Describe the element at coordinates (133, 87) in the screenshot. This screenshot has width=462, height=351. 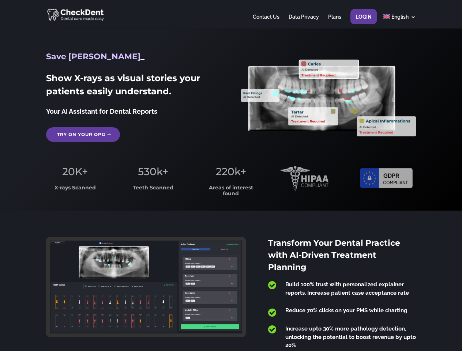
I see `h2: Show X-rays as visual stories your patients easily understand.` at that location.